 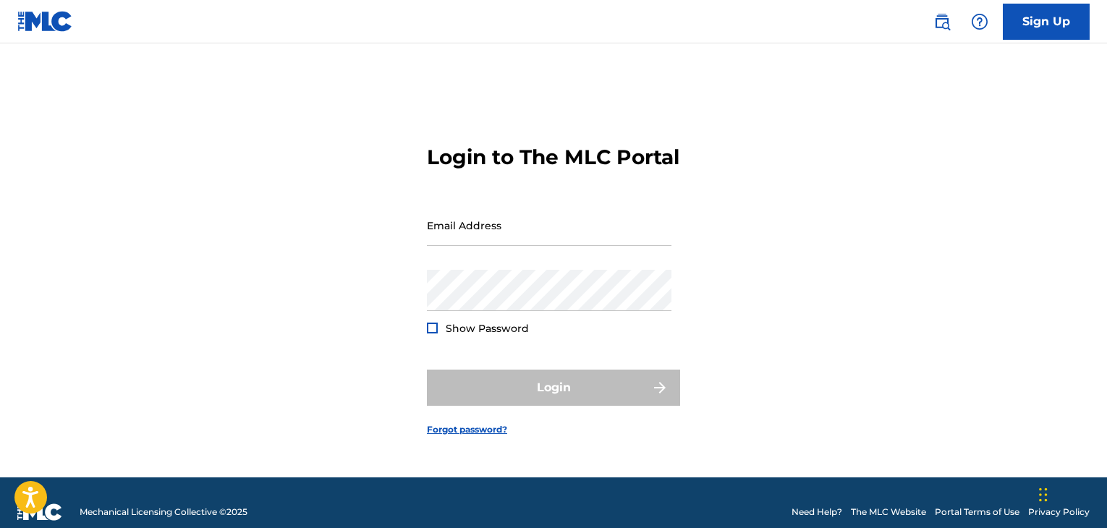 What do you see at coordinates (1059, 512) in the screenshot?
I see `a: Privacy Policy` at bounding box center [1059, 512].